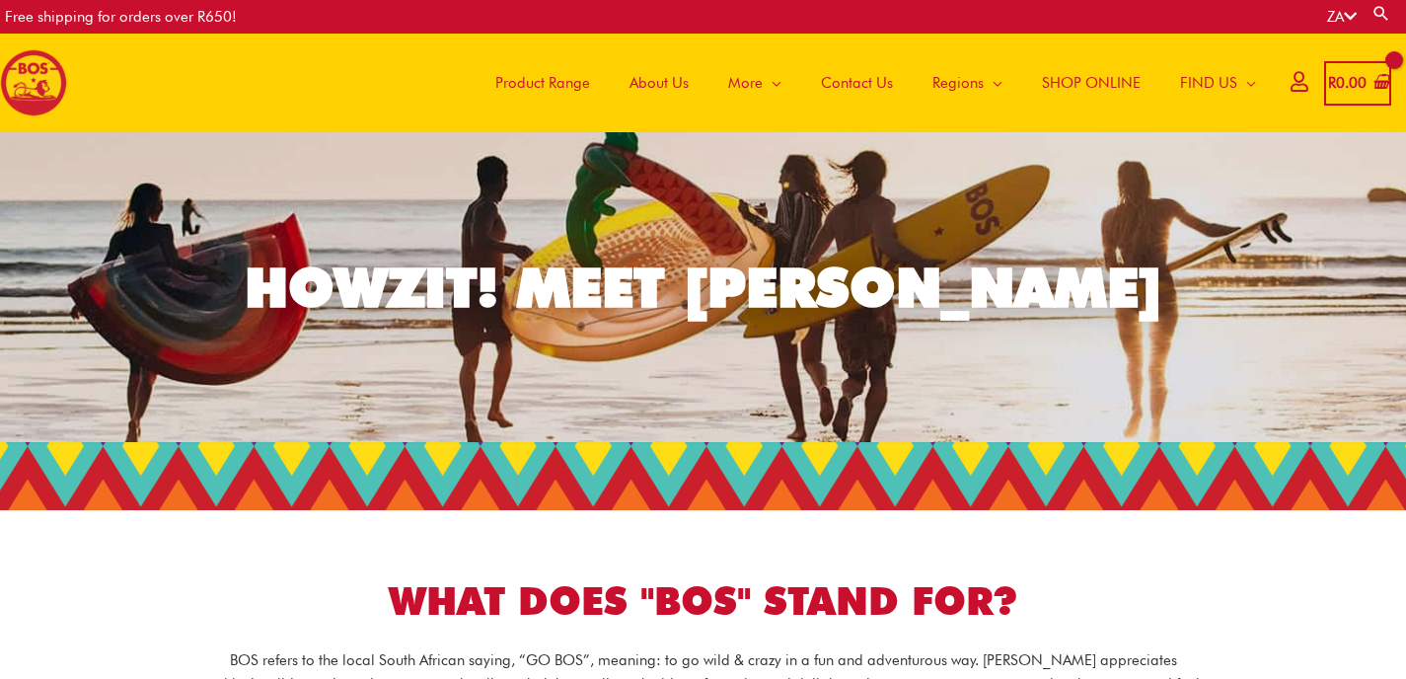 The width and height of the screenshot is (1406, 679). What do you see at coordinates (1332, 83) in the screenshot?
I see `span: R` at bounding box center [1332, 83].